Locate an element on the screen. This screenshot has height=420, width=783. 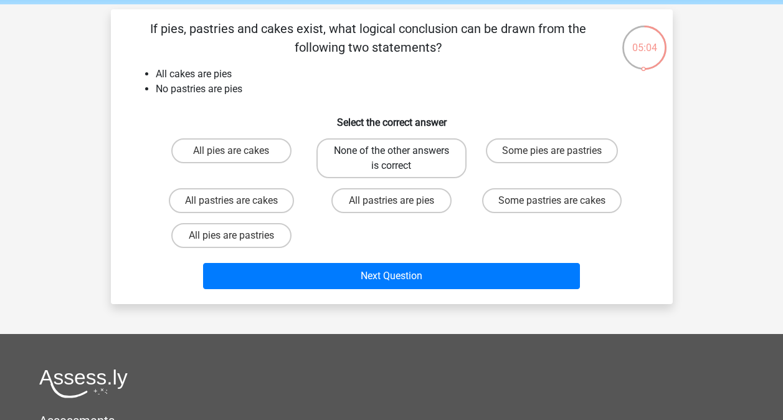
label: All pies are cakes is located at coordinates (231, 151).